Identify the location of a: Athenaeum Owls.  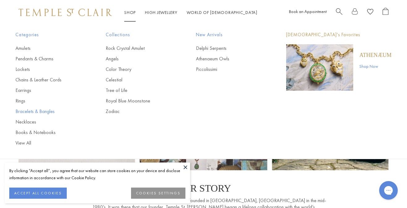
(229, 59).